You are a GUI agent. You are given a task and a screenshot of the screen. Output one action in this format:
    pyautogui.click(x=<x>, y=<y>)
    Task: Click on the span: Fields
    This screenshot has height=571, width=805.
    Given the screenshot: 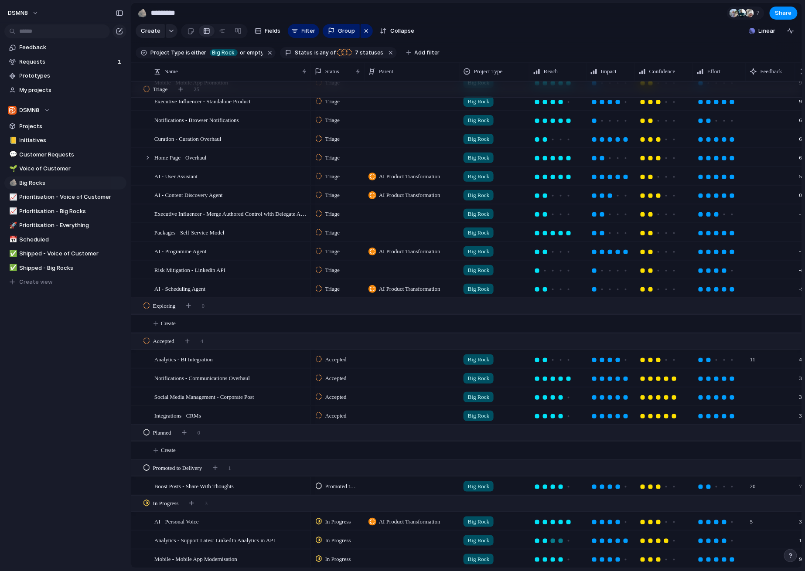 What is the action you would take?
    pyautogui.click(x=273, y=31)
    